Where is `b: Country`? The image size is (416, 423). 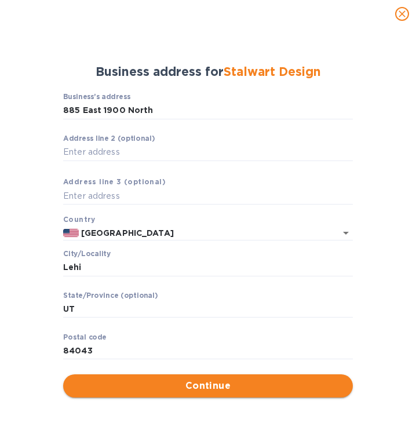 b: Country is located at coordinates (79, 219).